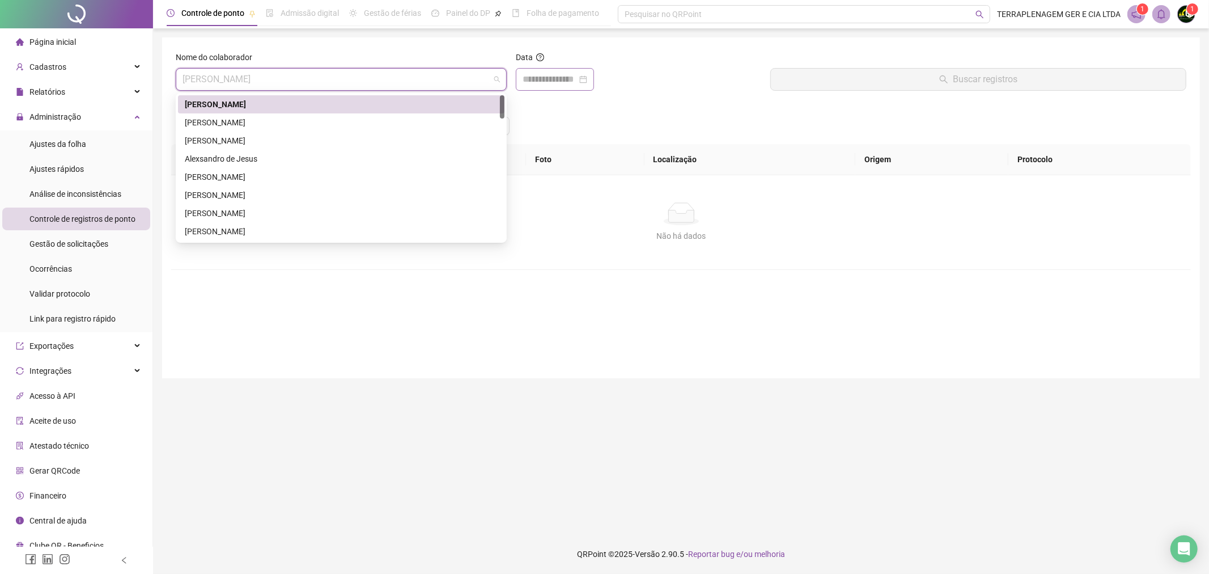  What do you see at coordinates (53, 421) in the screenshot?
I see `span: Aceite de uso` at bounding box center [53, 421].